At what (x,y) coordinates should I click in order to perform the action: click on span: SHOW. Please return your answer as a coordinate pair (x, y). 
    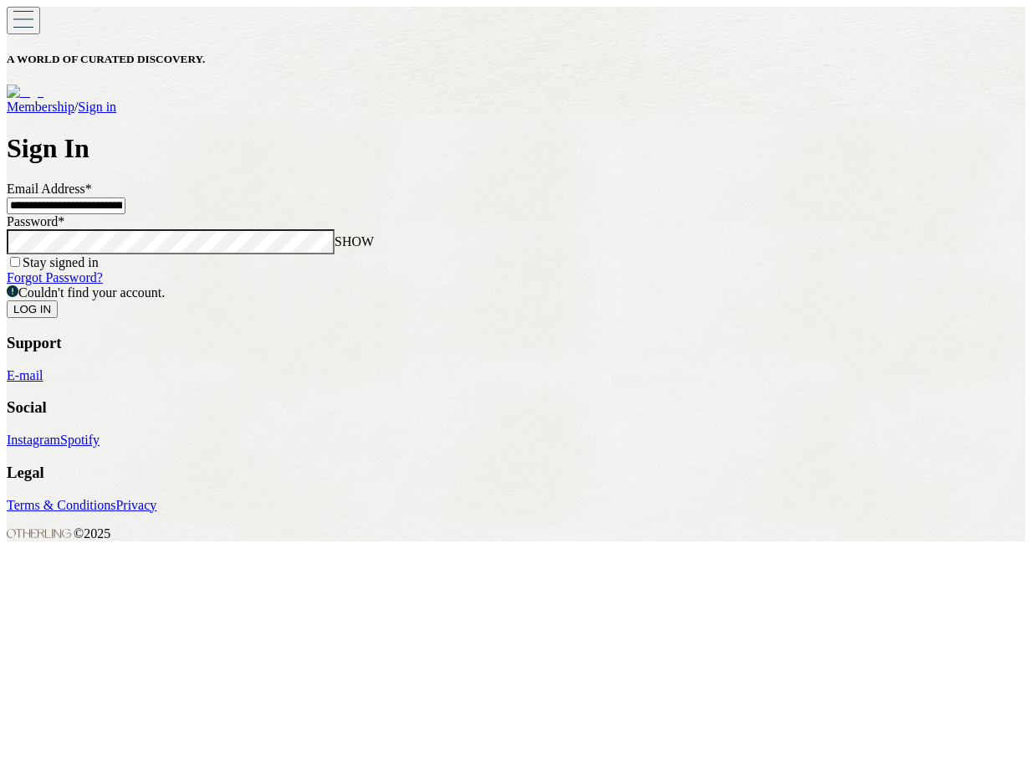
    Looking at the image, I should click on (354, 241).